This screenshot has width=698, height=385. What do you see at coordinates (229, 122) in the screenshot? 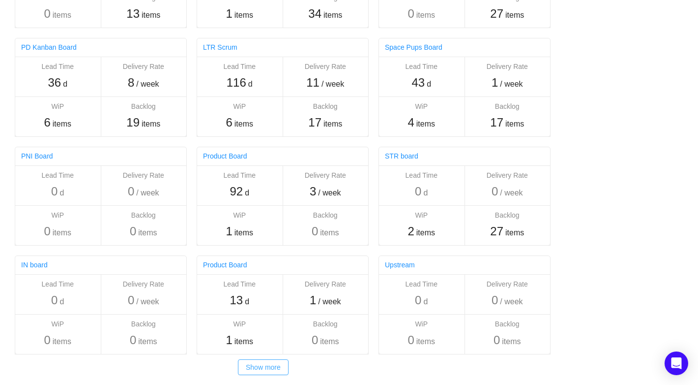
I see `span: 6` at bounding box center [229, 122].